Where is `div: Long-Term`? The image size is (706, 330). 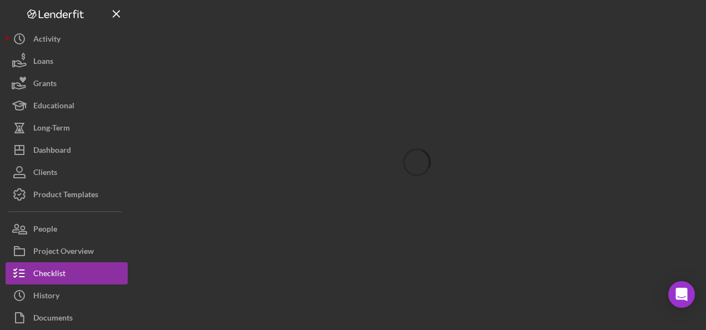
div: Long-Term is located at coordinates (52, 129).